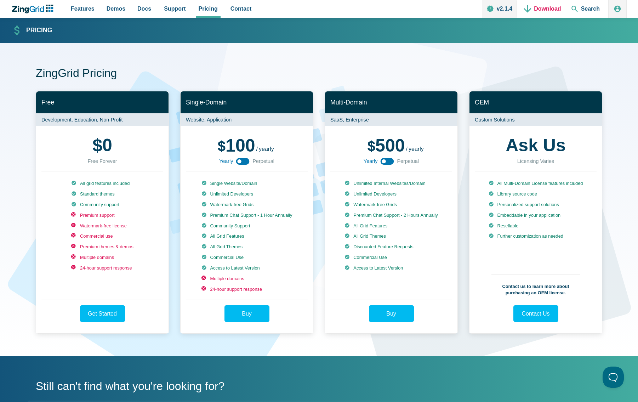 This screenshot has height=402, width=638. I want to click on li: Personalized support solutions, so click(536, 205).